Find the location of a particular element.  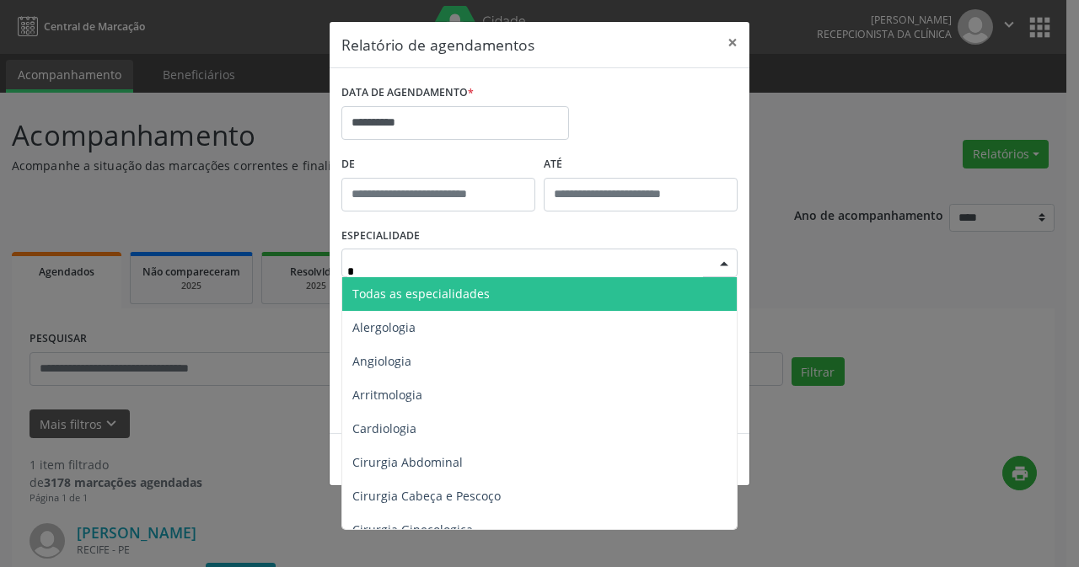

label: ESPECIALIDADE is located at coordinates (380, 236).